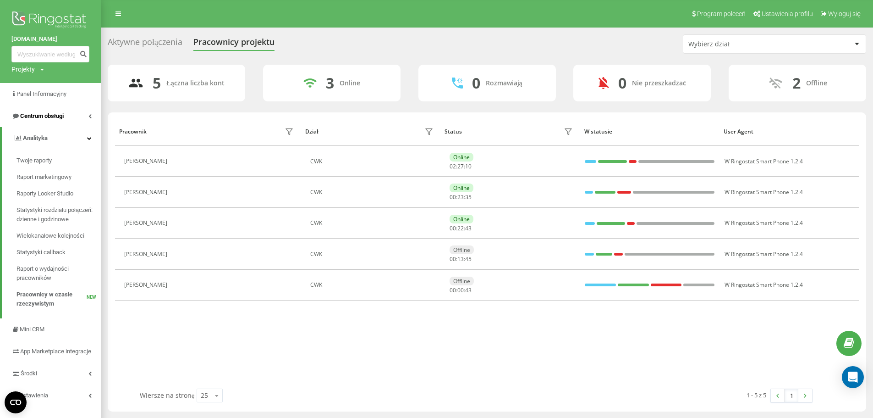 This screenshot has width=873, height=418. Describe the element at coordinates (461, 259) in the screenshot. I see `span: 13` at that location.